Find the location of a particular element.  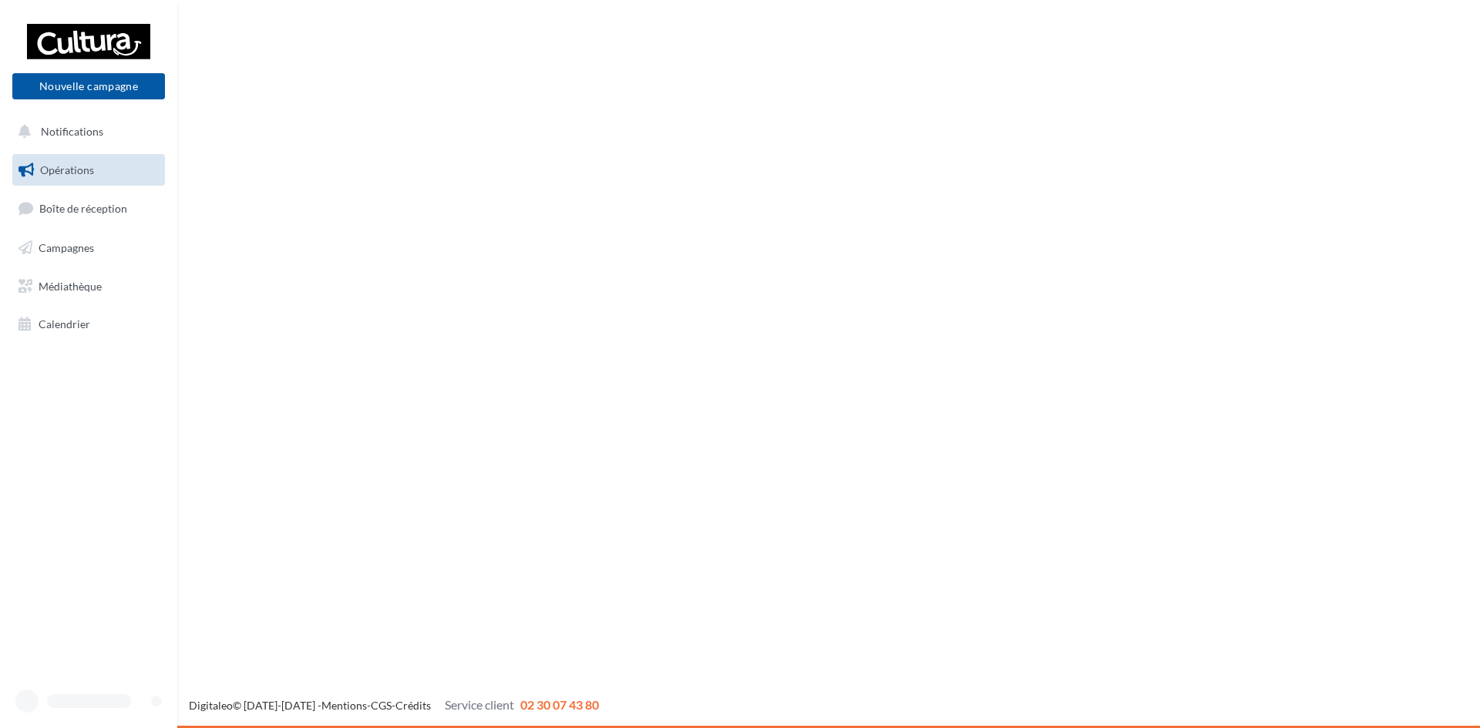

span: Service client is located at coordinates (479, 704).